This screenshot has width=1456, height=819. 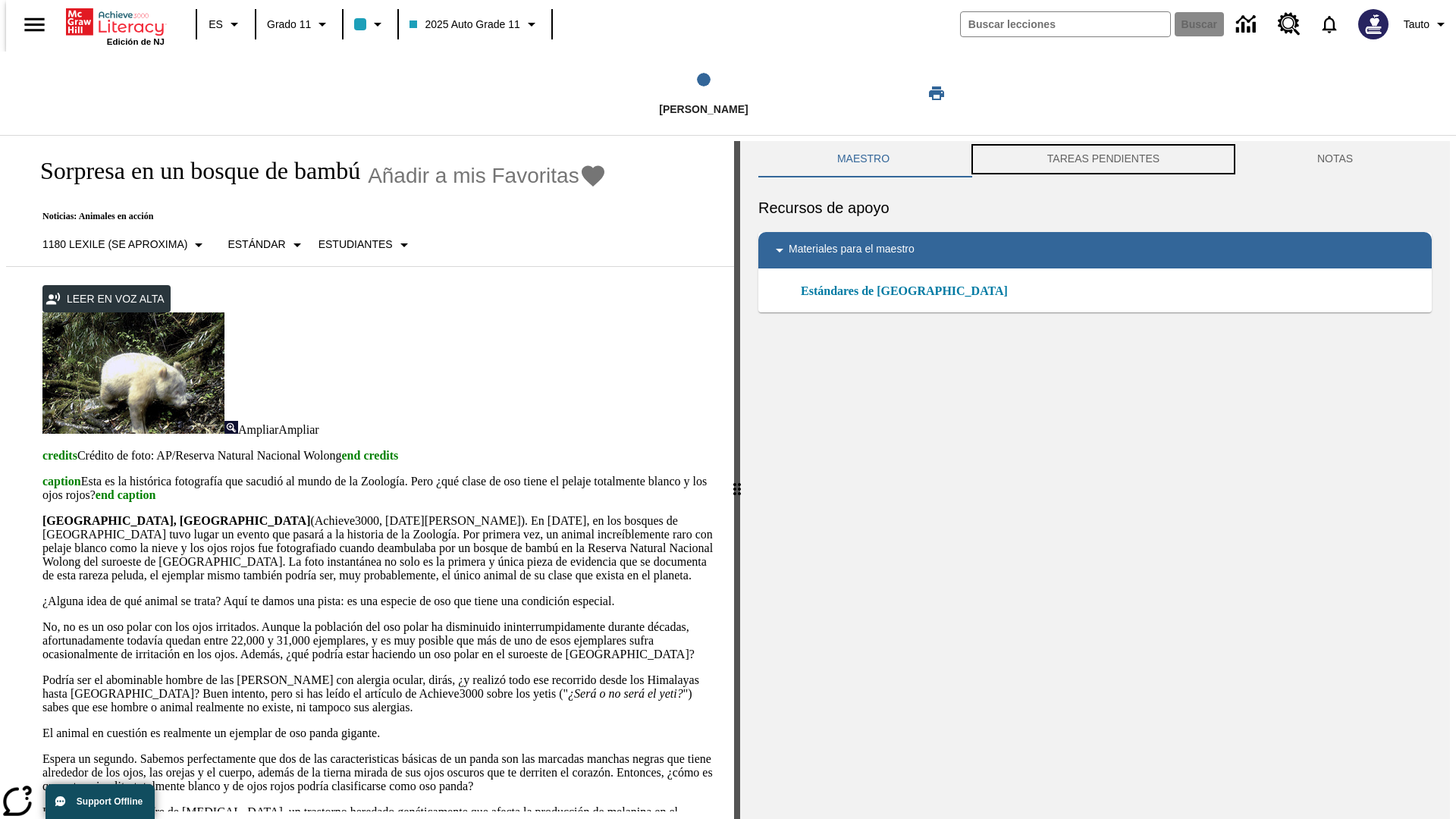 I want to click on button: Lee step 1 of 1, so click(x=704, y=93).